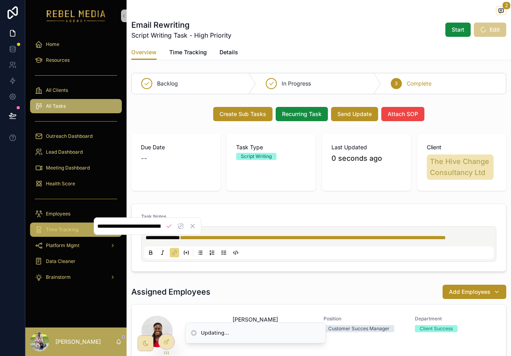 Image resolution: width=511 pixels, height=356 pixels. Describe the element at coordinates (76, 261) in the screenshot. I see `a: Data Cleaner` at that location.